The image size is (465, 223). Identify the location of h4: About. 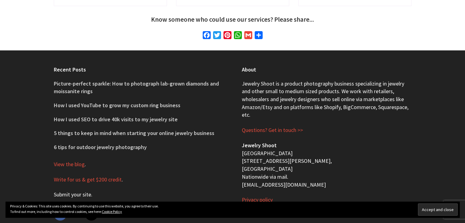
(326, 69).